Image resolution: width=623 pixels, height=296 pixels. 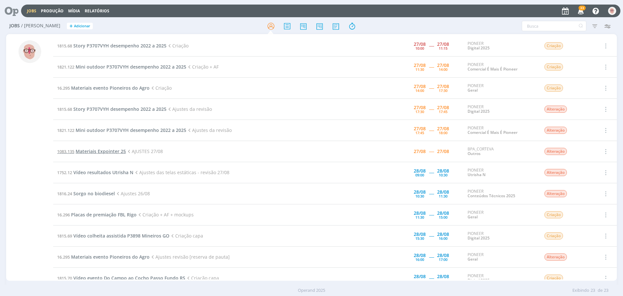 What do you see at coordinates (443, 132) in the screenshot?
I see `div: 18:00` at bounding box center [443, 132].